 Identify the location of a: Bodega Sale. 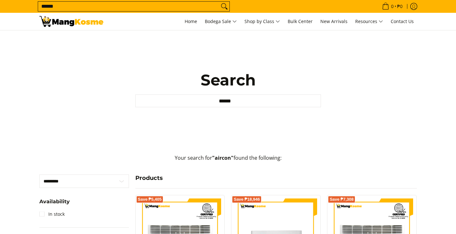
(221, 21).